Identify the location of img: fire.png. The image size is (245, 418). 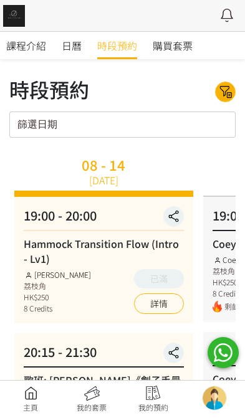
(217, 306).